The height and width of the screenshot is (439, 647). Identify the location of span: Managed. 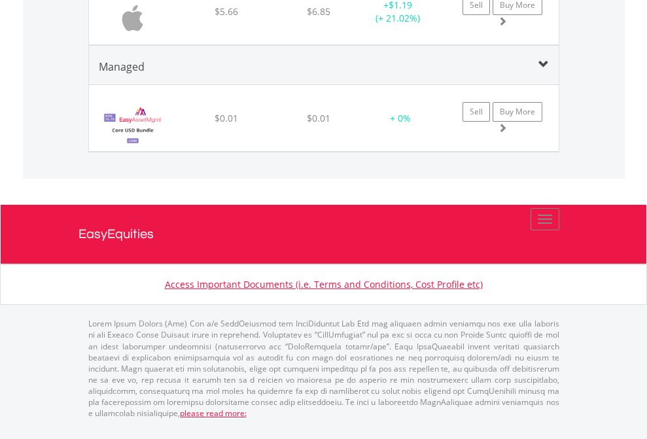
(122, 67).